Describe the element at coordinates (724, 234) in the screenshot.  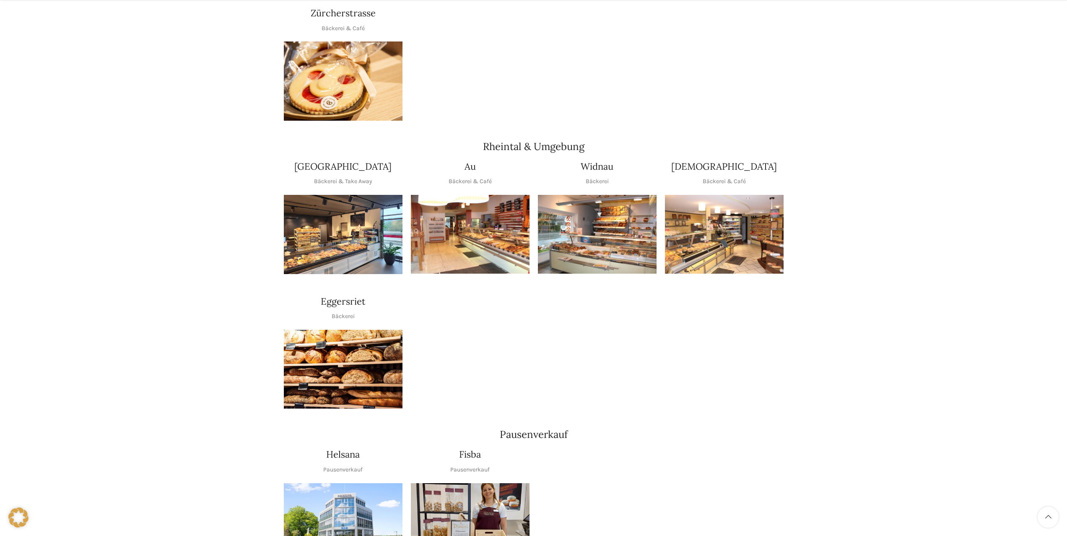
I see `img: heiden (1)` at that location.